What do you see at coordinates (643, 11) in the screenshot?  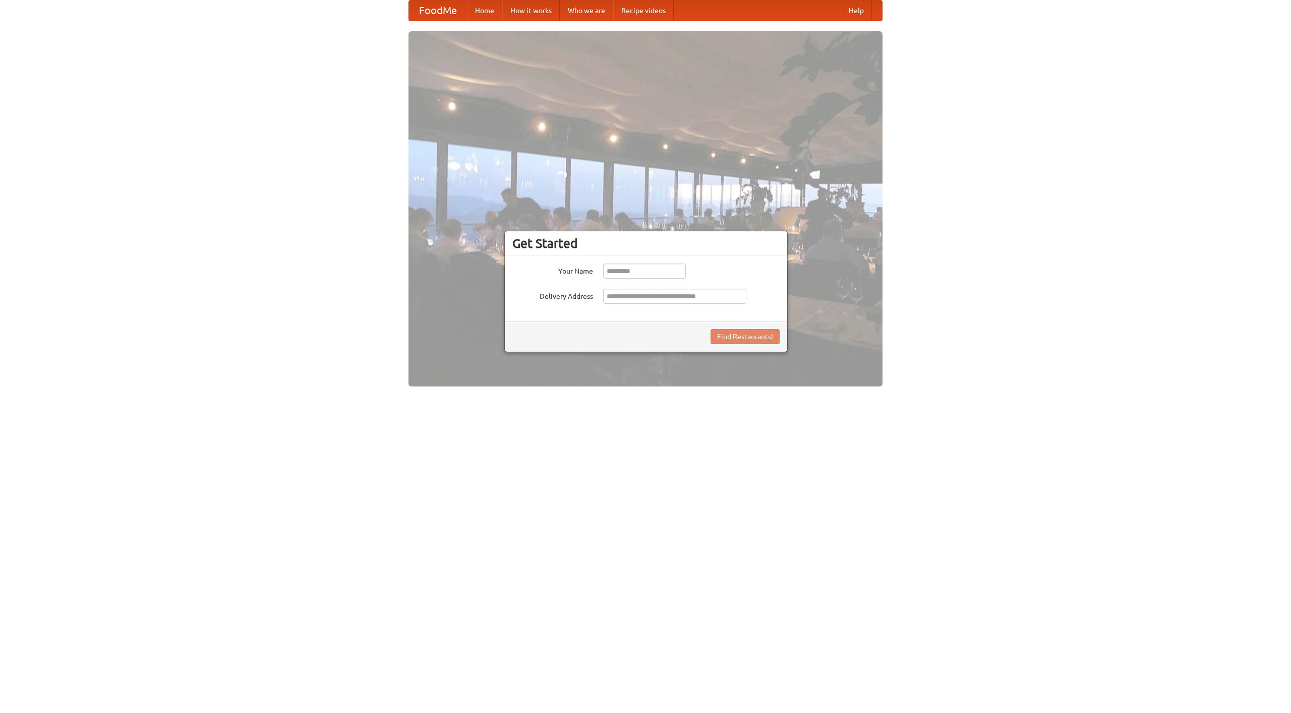 I see `a: Recipe videos` at bounding box center [643, 11].